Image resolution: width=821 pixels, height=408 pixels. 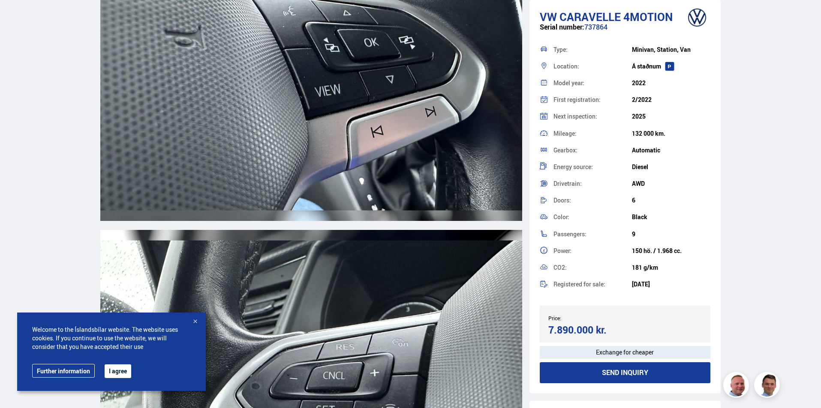 What do you see at coordinates (592, 100) in the screenshot?
I see `div: First registration:` at bounding box center [592, 100].